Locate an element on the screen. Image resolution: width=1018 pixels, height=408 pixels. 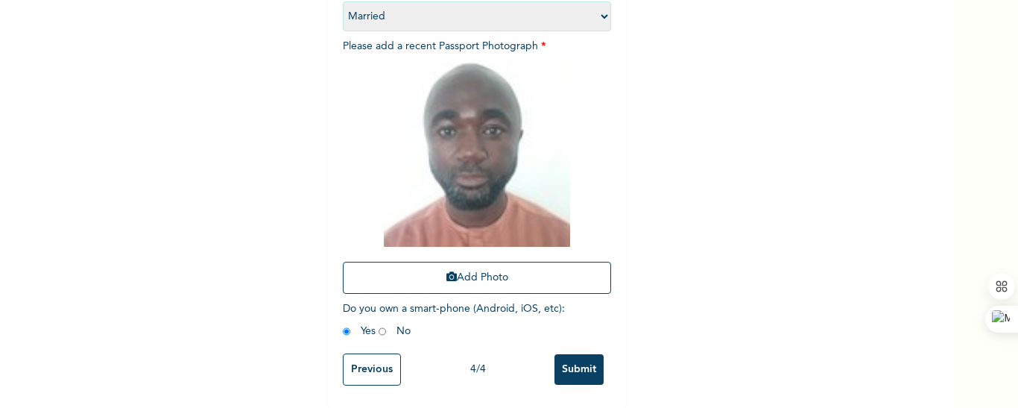
div: 4 / 4 is located at coordinates (478, 369).